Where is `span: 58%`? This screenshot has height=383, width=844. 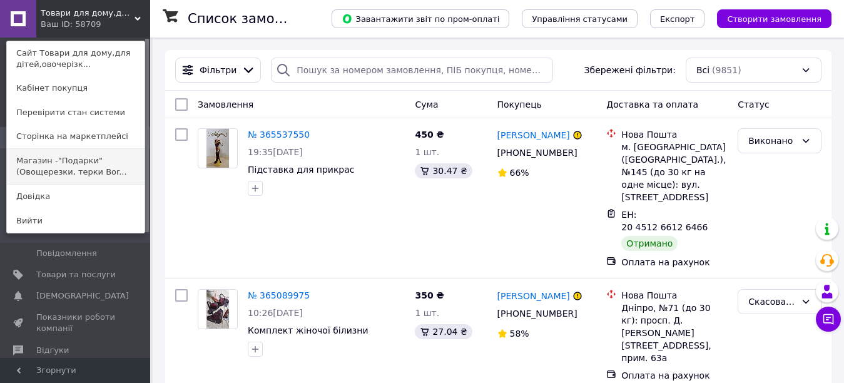 span: 58% is located at coordinates (519, 334).